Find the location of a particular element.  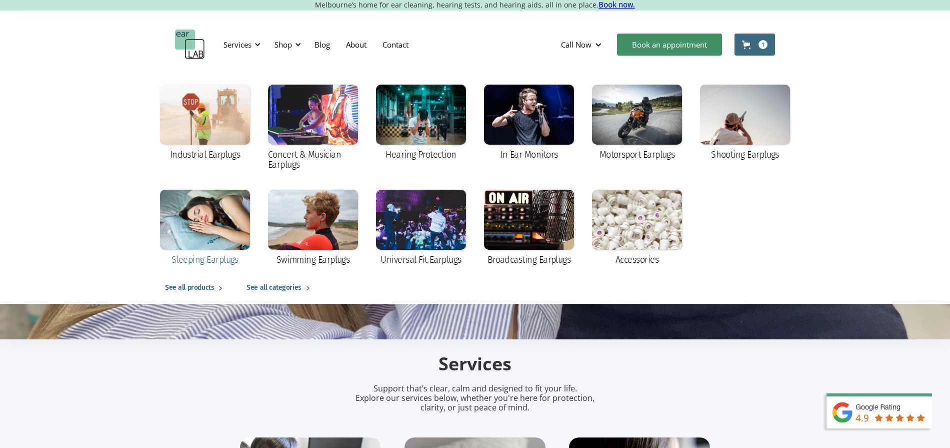

div: Broadcasting Earplugs is located at coordinates (529, 260).